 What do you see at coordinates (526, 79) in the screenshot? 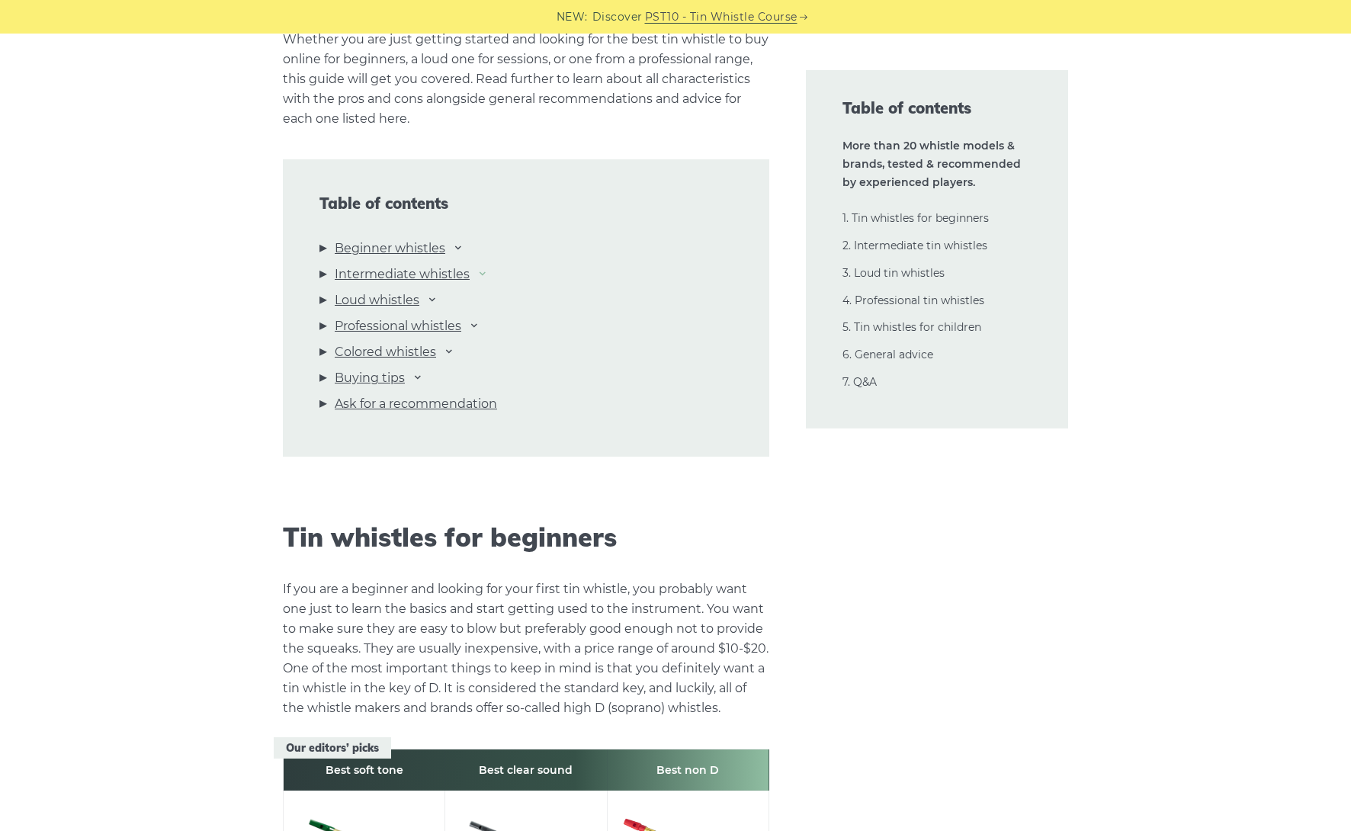
I see `p: Whether you are just getting started and looking for the best tin whistle to buy online for begin...` at bounding box center [526, 79].